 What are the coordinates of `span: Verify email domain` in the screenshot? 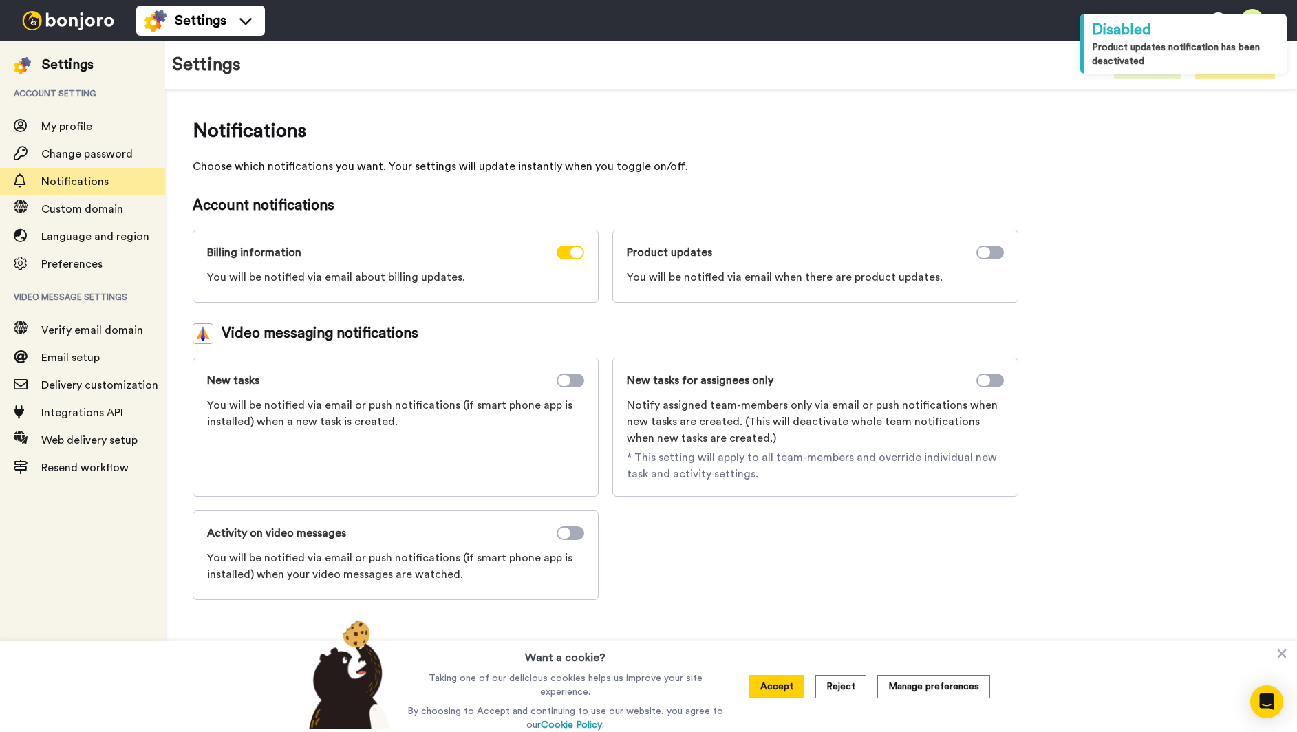 It's located at (92, 330).